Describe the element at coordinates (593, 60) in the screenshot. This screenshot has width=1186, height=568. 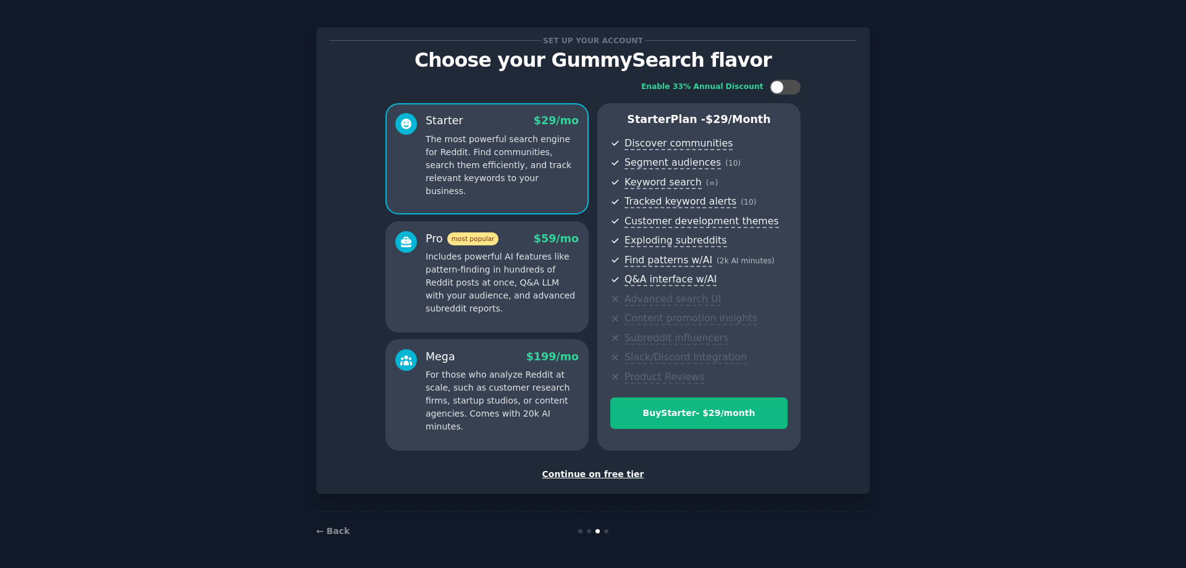
I see `p: Choose your GummySearch flavor` at that location.